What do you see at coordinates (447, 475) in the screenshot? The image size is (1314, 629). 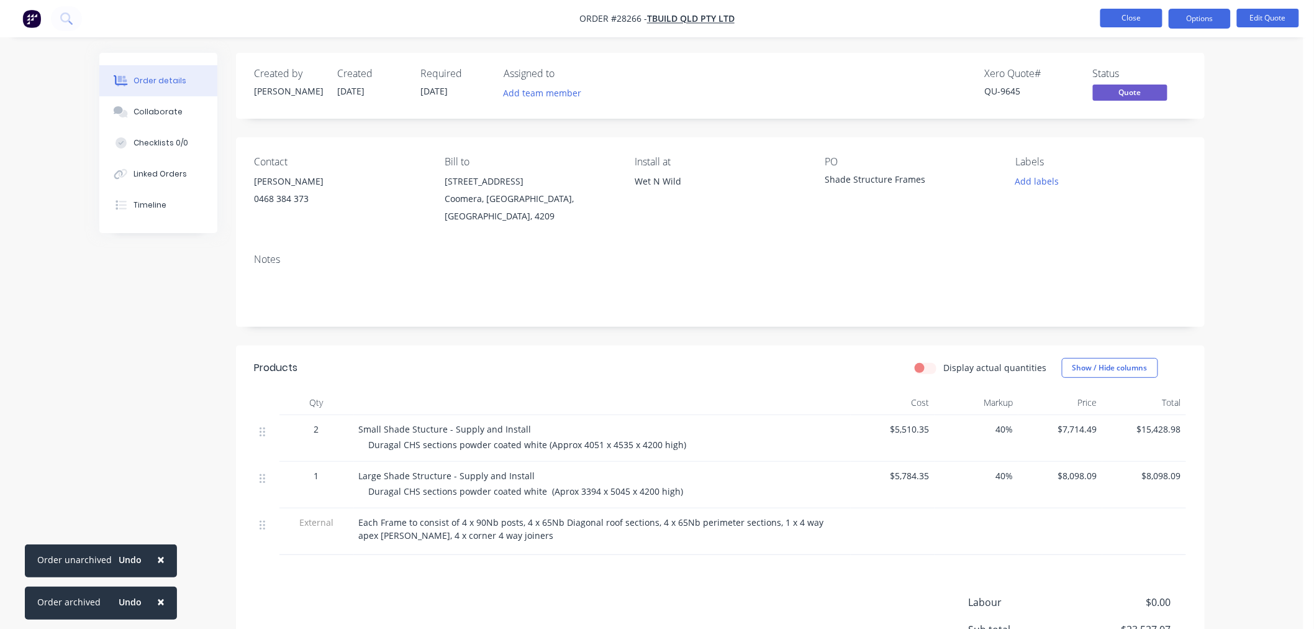 I see `span: Large Shade Structure - Supply and Install` at bounding box center [447, 475].